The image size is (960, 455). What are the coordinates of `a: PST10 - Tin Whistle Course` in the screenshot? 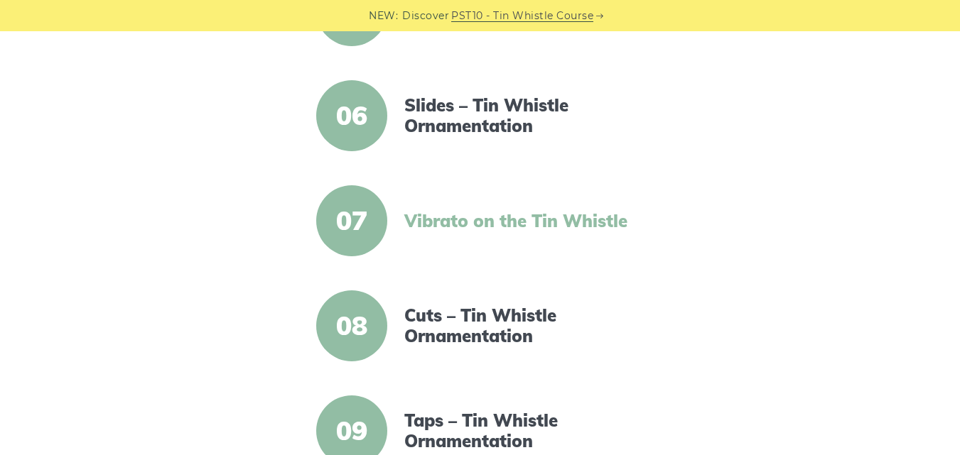 It's located at (522, 16).